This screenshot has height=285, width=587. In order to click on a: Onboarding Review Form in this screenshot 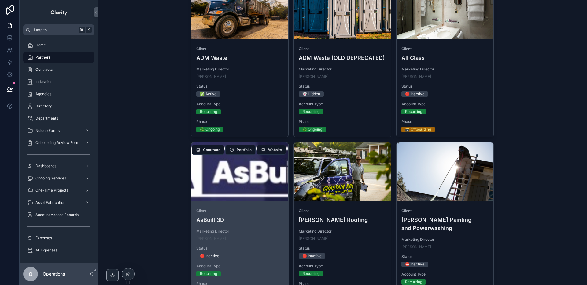, I will do `click(59, 143)`.